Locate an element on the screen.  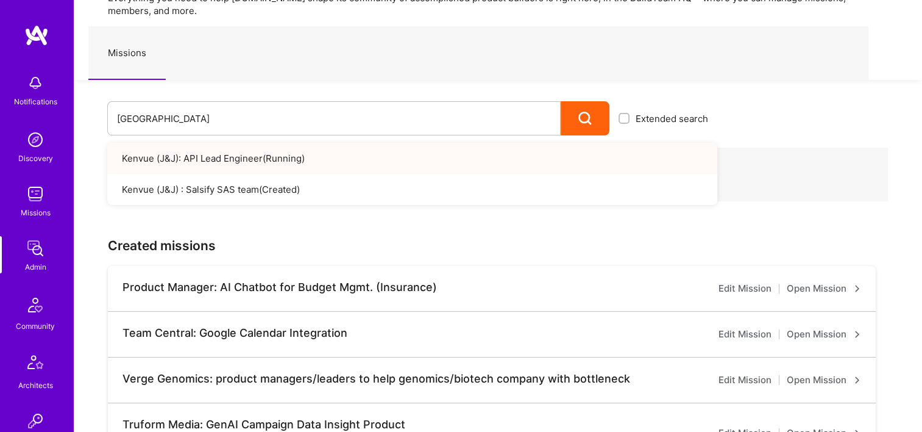
img: Community is located at coordinates (35, 305).